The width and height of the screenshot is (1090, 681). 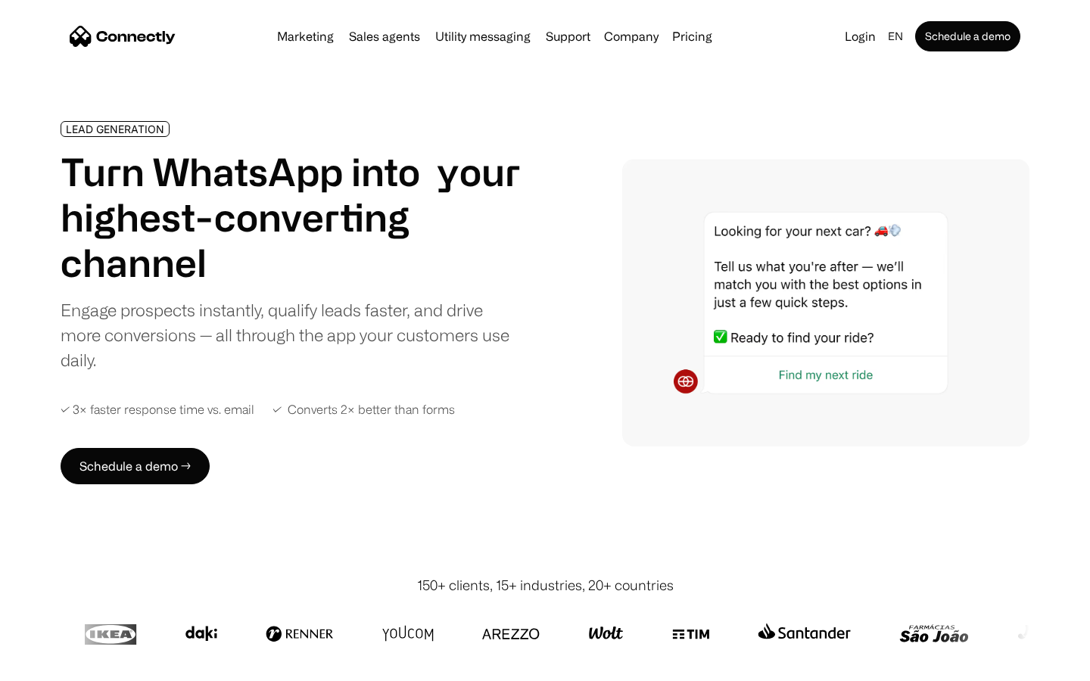 What do you see at coordinates (968, 36) in the screenshot?
I see `a: Schedule a demo` at bounding box center [968, 36].